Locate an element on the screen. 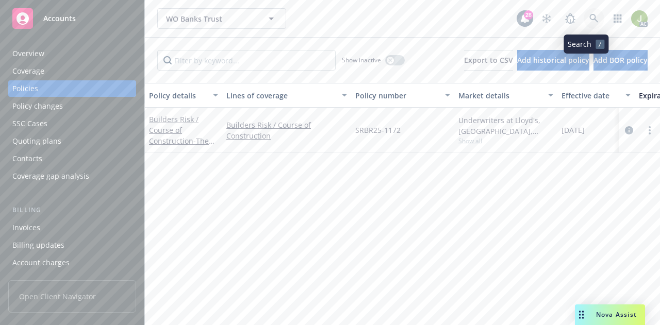 The image size is (660, 325). div: Lines of coverage is located at coordinates (281, 95).